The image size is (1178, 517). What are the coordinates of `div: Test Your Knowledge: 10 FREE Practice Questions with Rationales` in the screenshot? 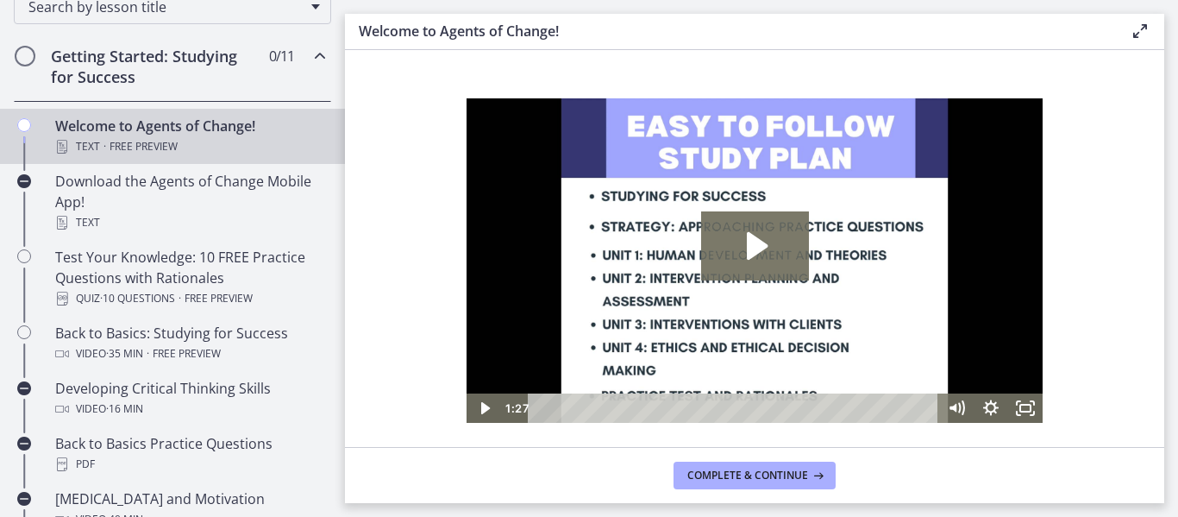 It's located at (190, 278).